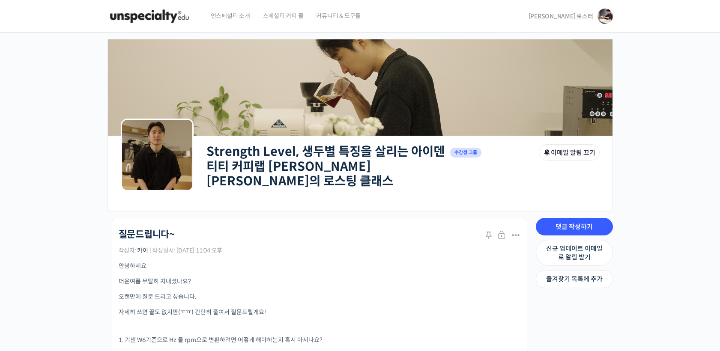 The height and width of the screenshot is (351, 720). I want to click on a: 댓글 작성하기, so click(575, 227).